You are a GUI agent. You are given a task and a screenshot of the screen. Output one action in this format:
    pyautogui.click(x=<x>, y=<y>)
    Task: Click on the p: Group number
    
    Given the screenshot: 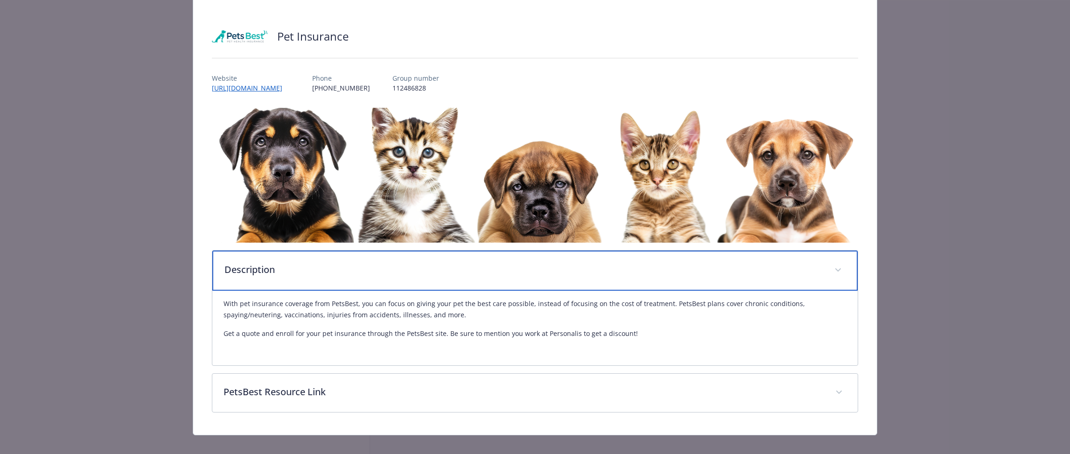 What is the action you would take?
    pyautogui.click(x=416, y=78)
    